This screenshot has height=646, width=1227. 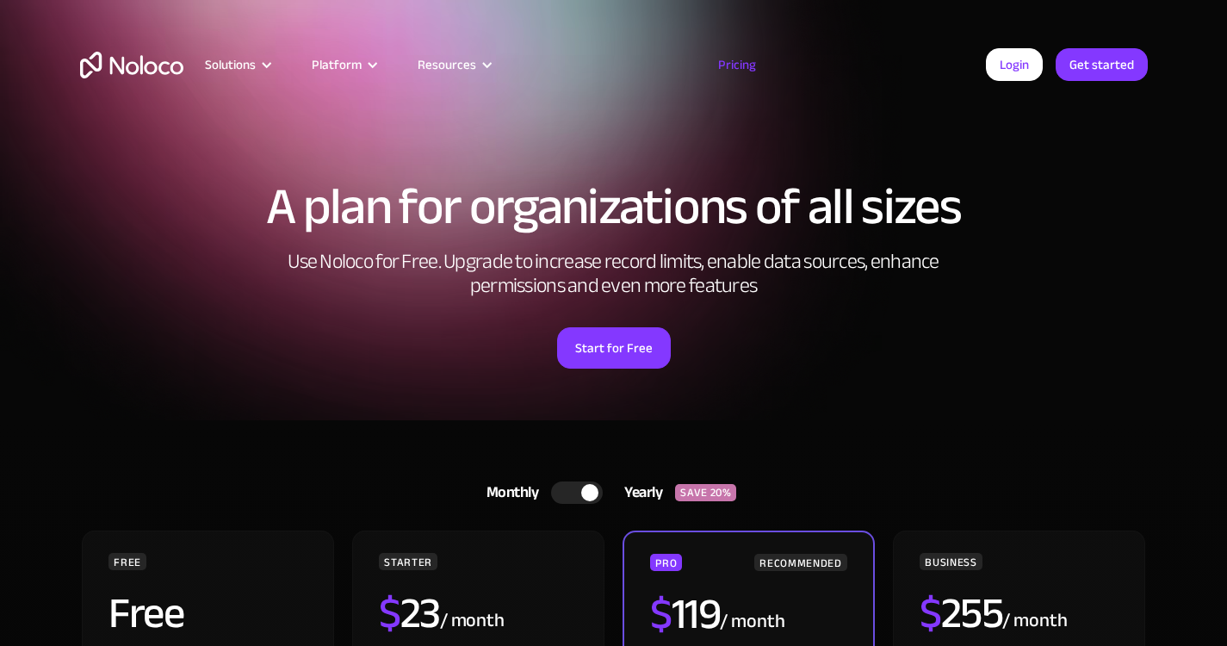 I want to click on div: PRO, so click(x=666, y=562).